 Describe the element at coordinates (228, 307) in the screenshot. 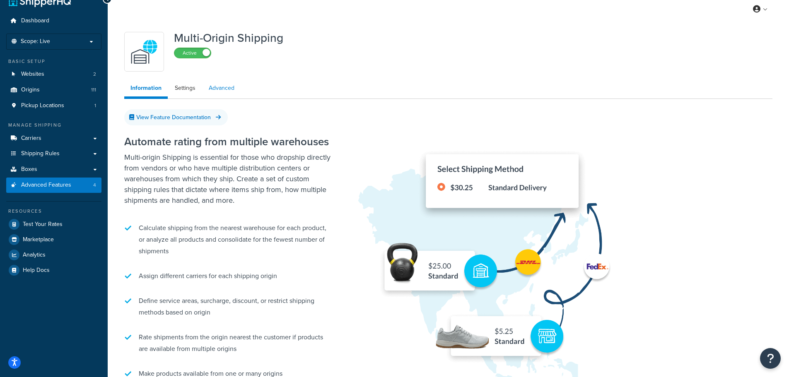

I see `li: Define service areas, surcharge, discount, or restrict shipping methods based on origin` at that location.